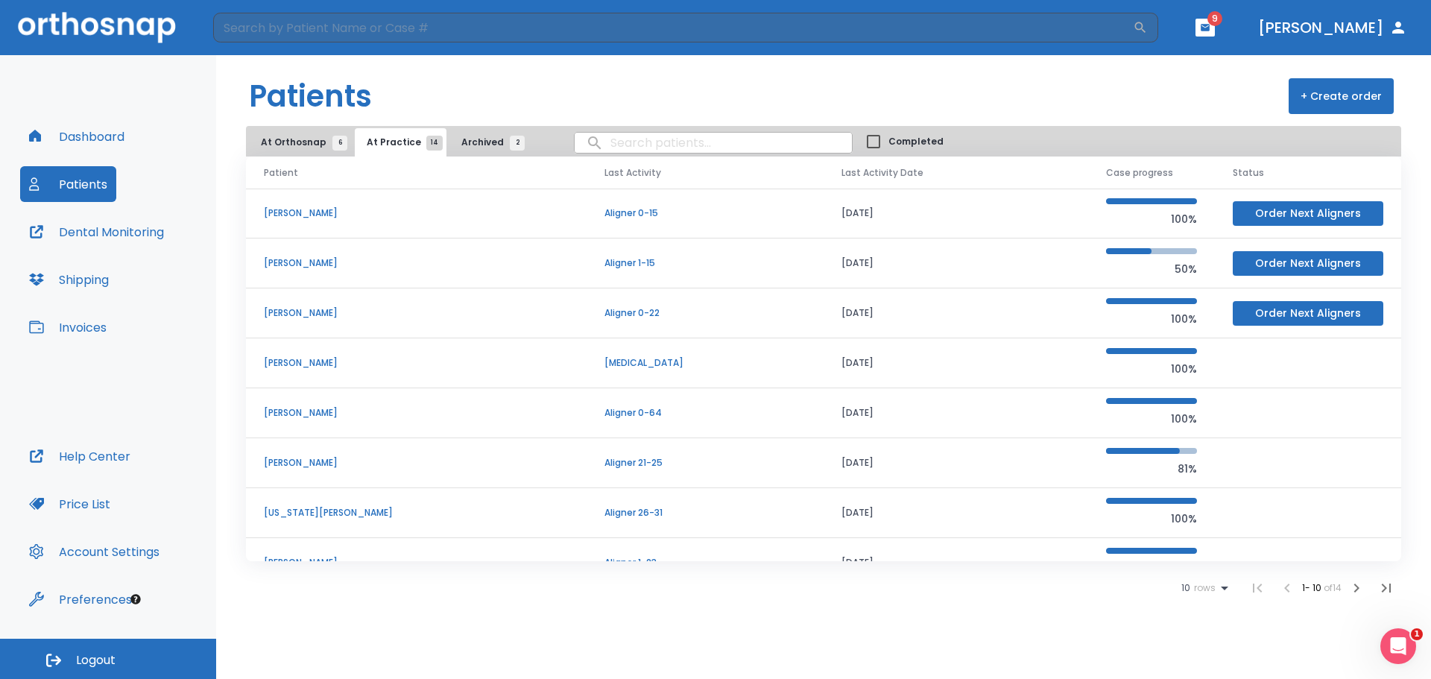 This screenshot has width=1431, height=679. What do you see at coordinates (916, 142) in the screenshot?
I see `span: Completed` at bounding box center [916, 142].